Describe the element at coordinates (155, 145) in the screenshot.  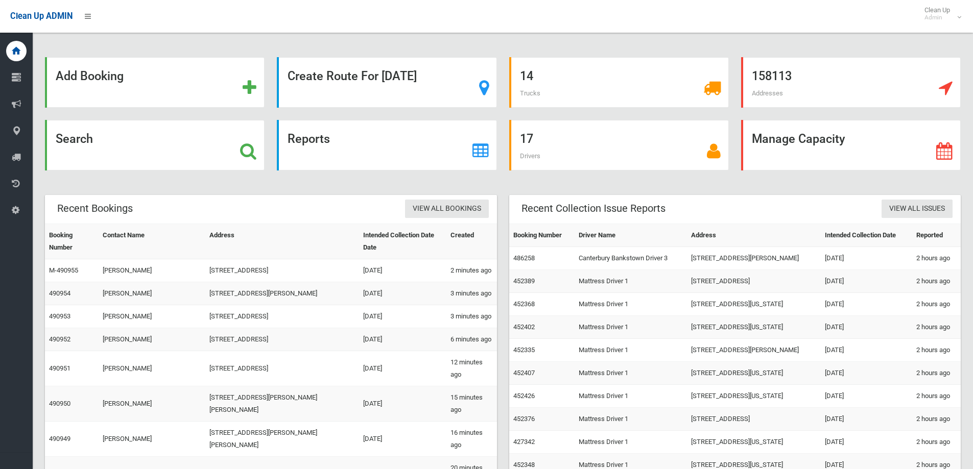
I see `a: Search` at that location.